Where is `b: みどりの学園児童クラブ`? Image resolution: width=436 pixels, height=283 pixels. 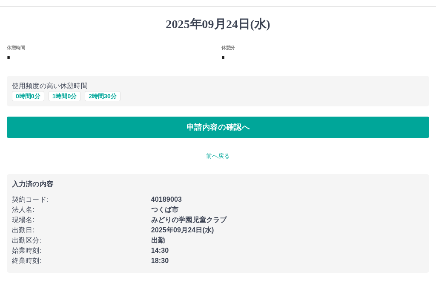
b: みどりの学園児童クラブ is located at coordinates (189, 220).